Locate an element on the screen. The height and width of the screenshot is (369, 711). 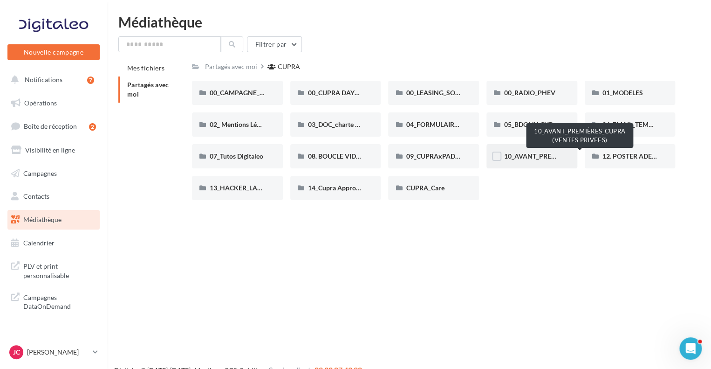
span: 03_DOC_charte graphique et GUIDELINES is located at coordinates (369, 124).